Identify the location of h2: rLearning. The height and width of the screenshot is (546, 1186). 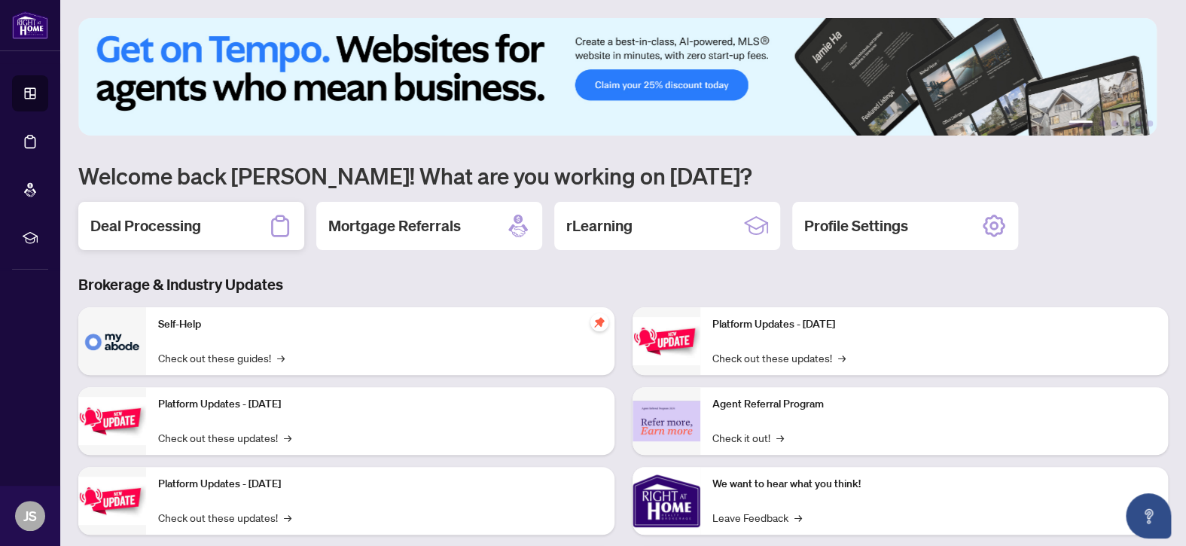
(600, 226).